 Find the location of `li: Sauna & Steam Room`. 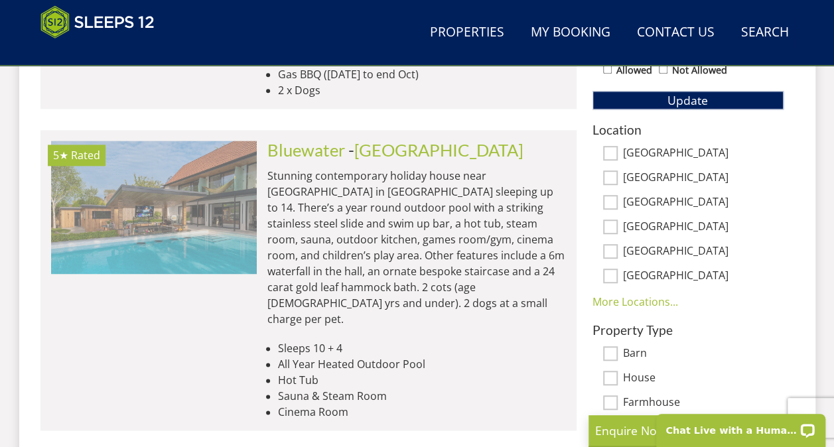

li: Sauna & Steam Room is located at coordinates (422, 396).